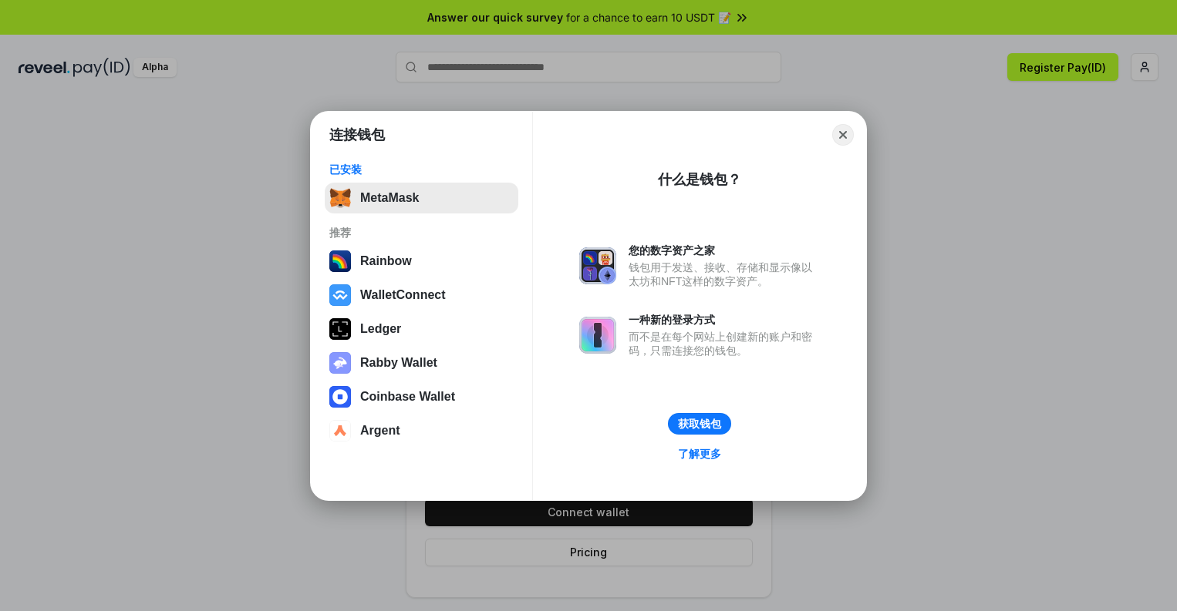  I want to click on div: Rabby Wallet, so click(399, 363).